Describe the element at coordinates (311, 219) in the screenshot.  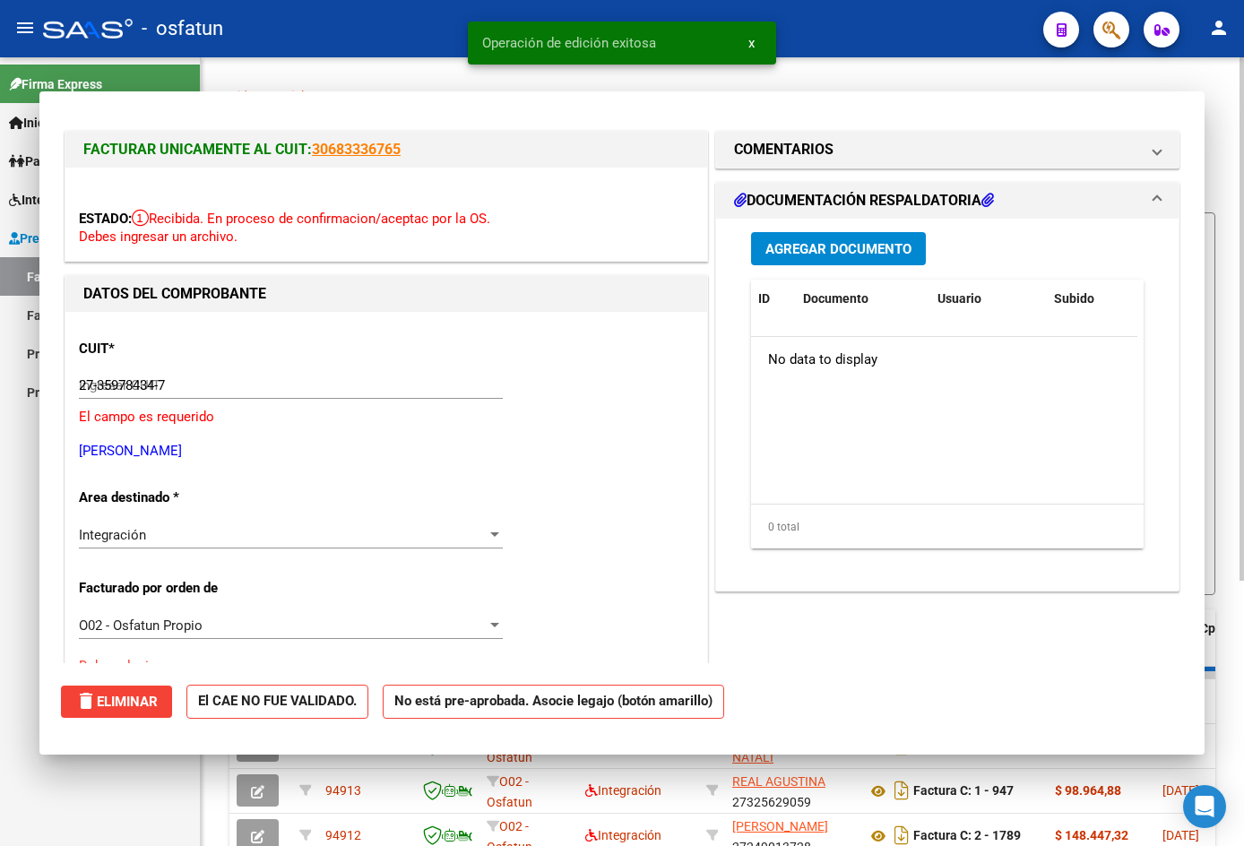
I see `span: Recibida. En proceso de confirmacion/aceptac por la OS.` at that location.